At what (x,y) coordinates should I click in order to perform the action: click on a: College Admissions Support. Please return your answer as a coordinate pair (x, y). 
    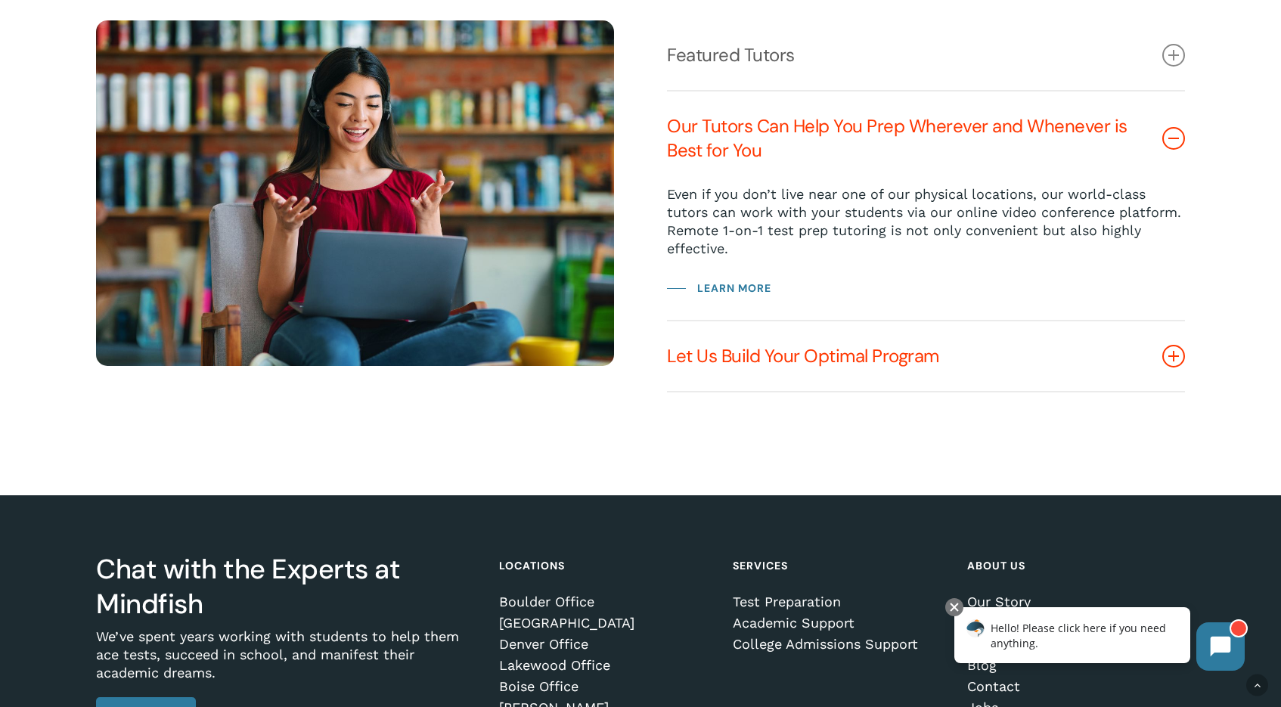
    Looking at the image, I should click on (838, 644).